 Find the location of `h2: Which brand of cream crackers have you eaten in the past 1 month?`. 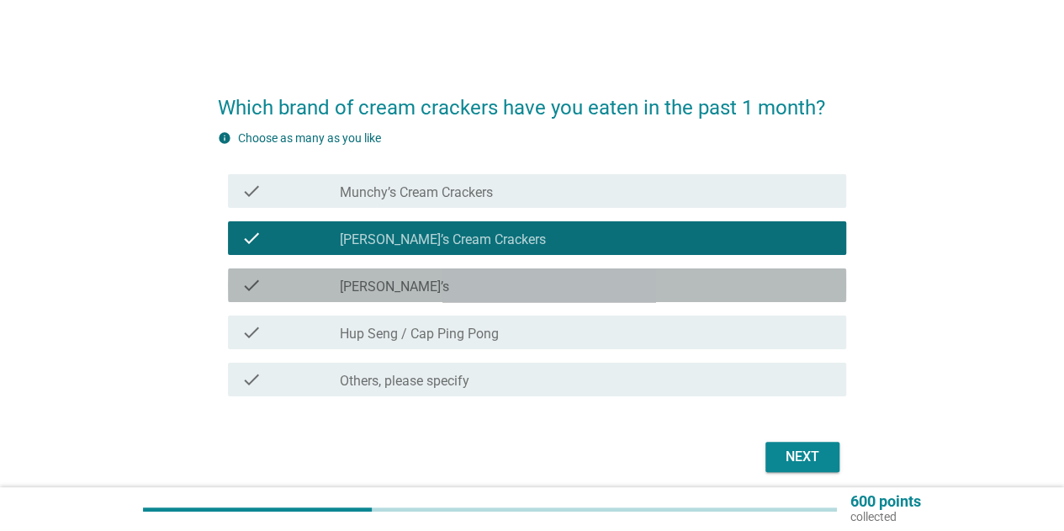

h2: Which brand of cream crackers have you eaten in the past 1 month? is located at coordinates (531, 99).